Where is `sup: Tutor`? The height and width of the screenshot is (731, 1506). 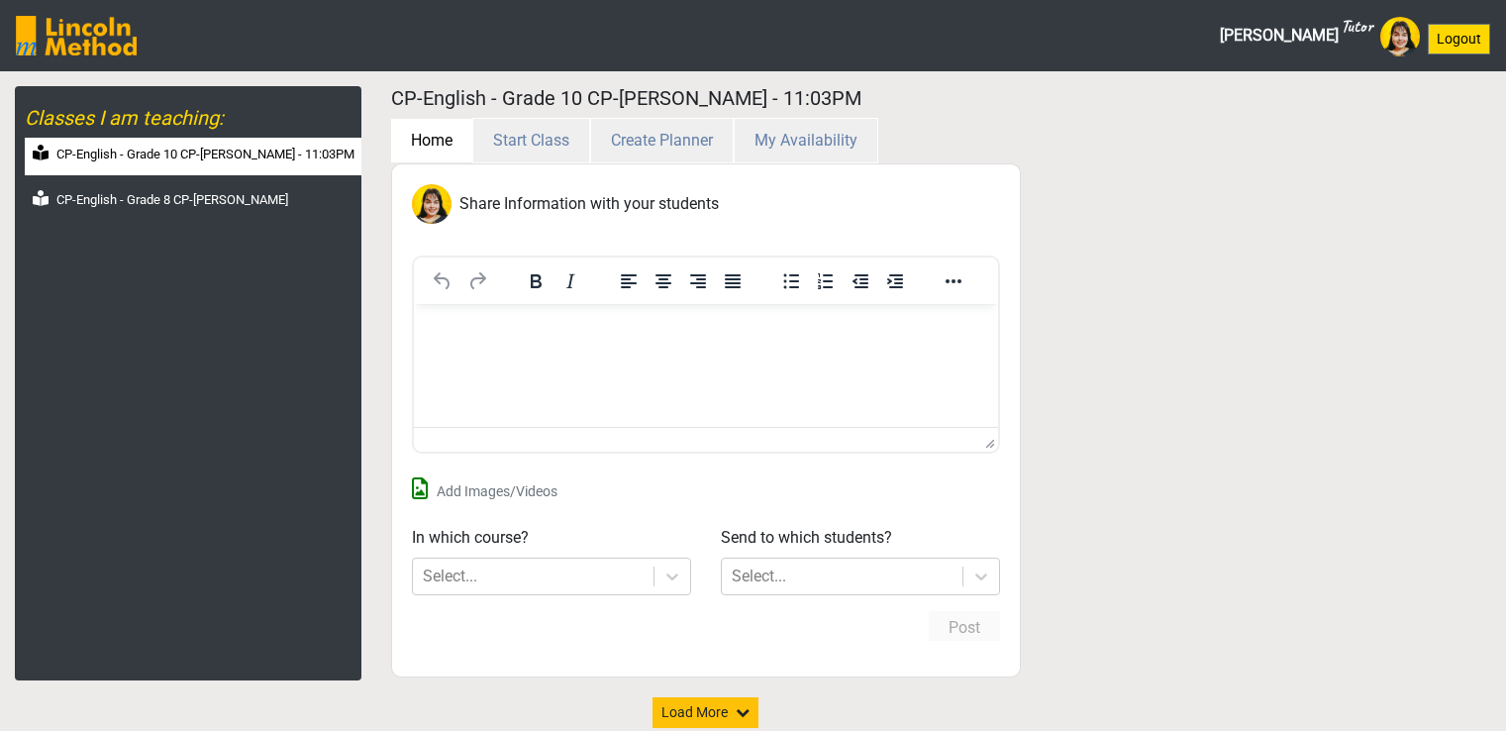
sup: Tutor is located at coordinates (1357, 26).